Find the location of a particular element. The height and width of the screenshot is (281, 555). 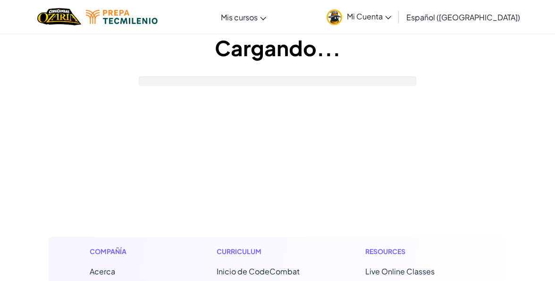

img: avatar is located at coordinates (334, 17).